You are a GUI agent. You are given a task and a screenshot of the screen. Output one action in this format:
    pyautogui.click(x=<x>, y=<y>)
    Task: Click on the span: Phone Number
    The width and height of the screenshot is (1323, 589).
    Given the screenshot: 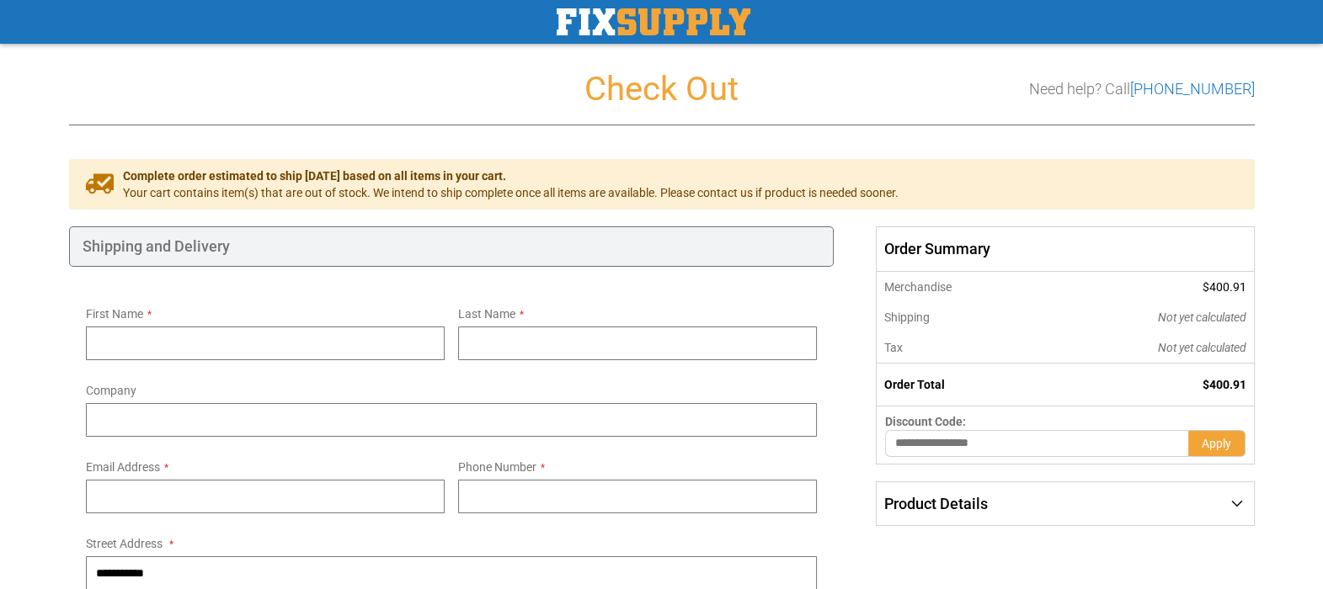 What is the action you would take?
    pyautogui.click(x=497, y=467)
    